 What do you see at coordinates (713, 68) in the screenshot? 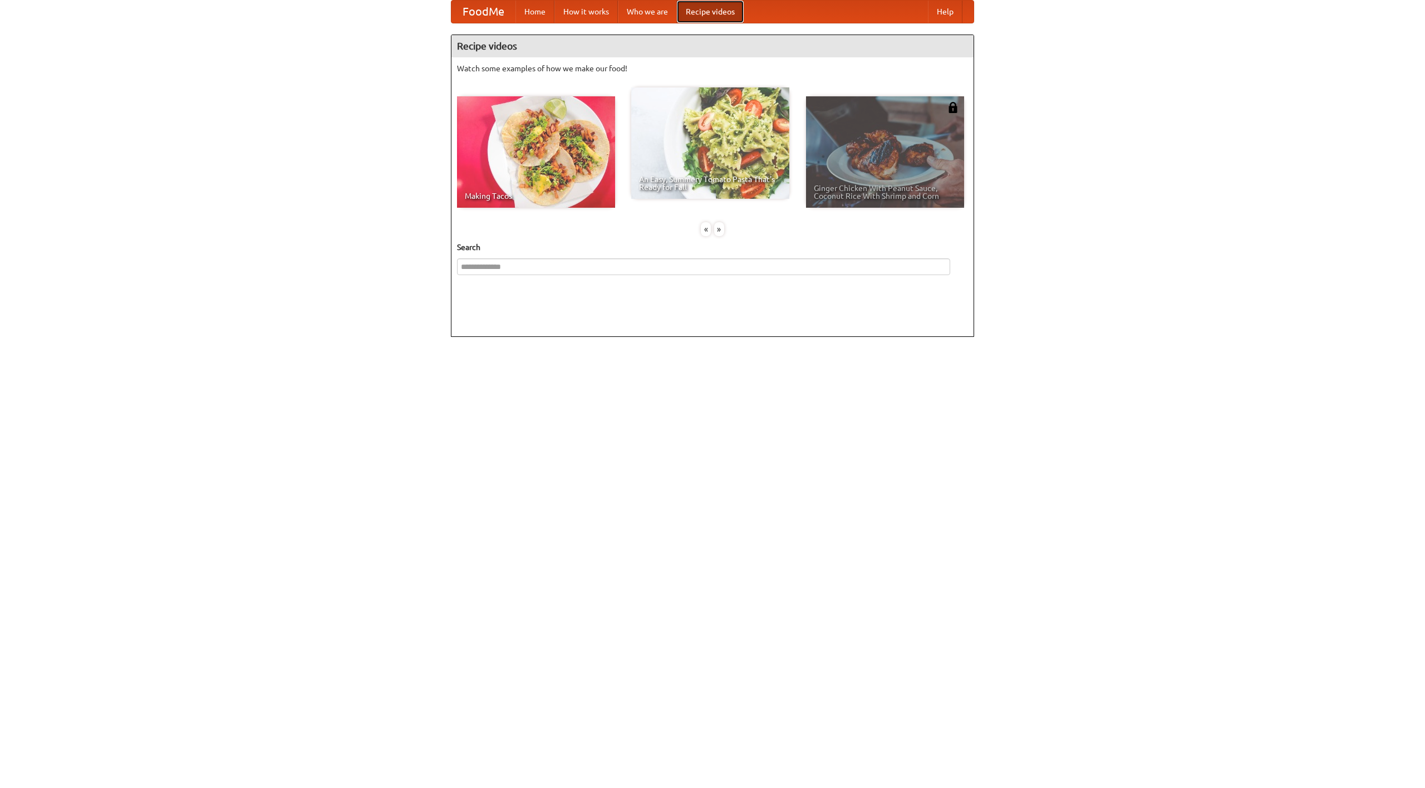
I see `p: Watch some examples of how we make our food!` at bounding box center [713, 68].